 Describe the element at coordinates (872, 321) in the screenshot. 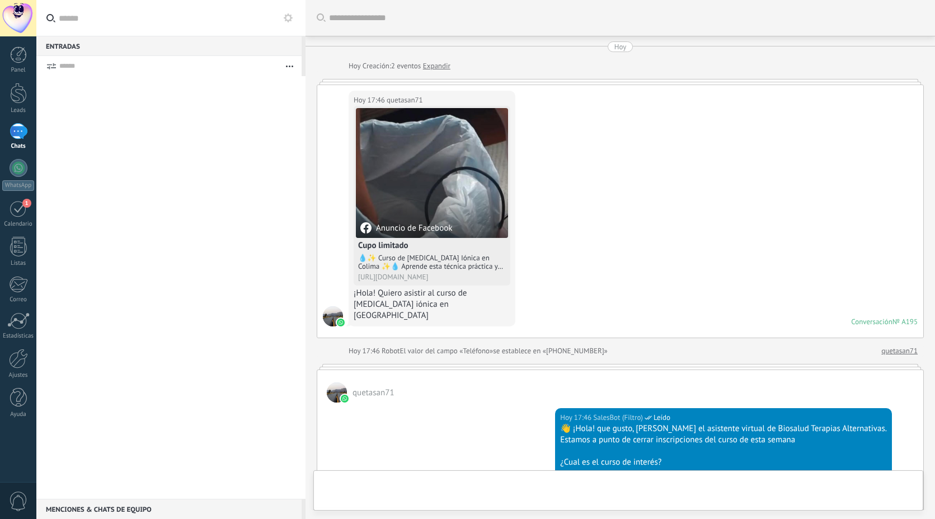

I see `div: Conversación` at that location.